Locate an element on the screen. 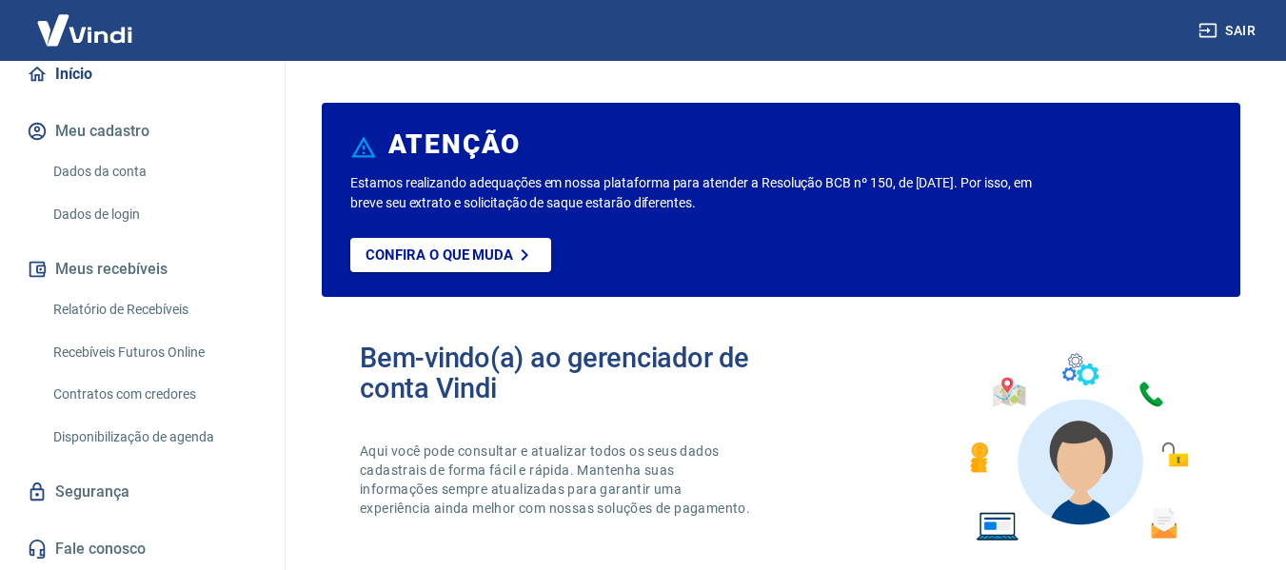 The width and height of the screenshot is (1286, 570). a: Início is located at coordinates (142, 74).